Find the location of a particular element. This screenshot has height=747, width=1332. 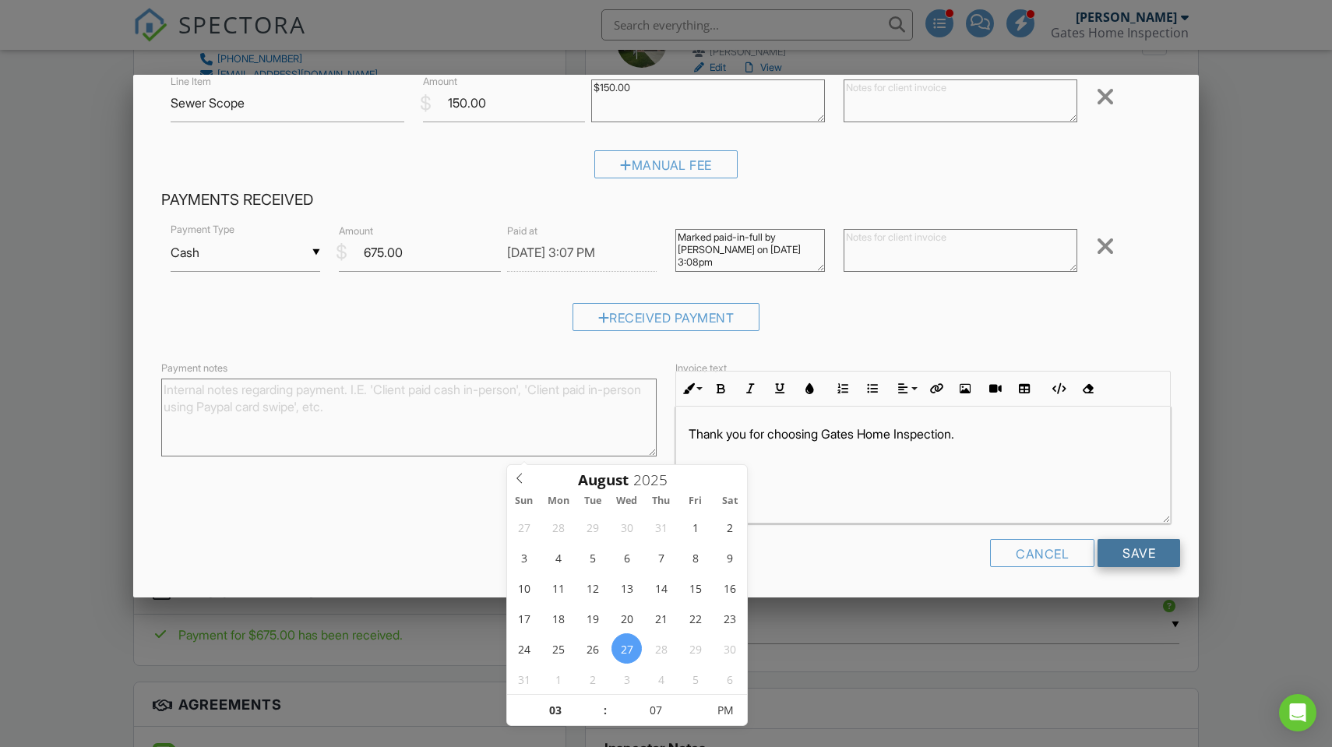

button: Unordered List is located at coordinates (873, 389).